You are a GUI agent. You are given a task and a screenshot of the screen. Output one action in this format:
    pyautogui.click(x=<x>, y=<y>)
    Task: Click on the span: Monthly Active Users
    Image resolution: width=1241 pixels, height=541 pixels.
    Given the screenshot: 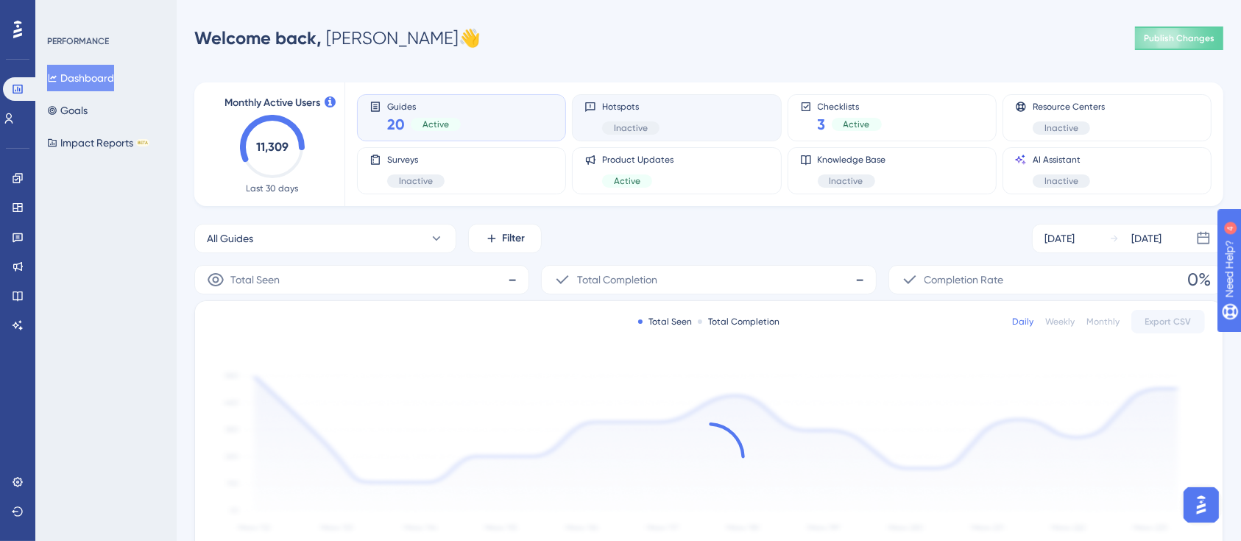 What is the action you would take?
    pyautogui.click(x=272, y=103)
    